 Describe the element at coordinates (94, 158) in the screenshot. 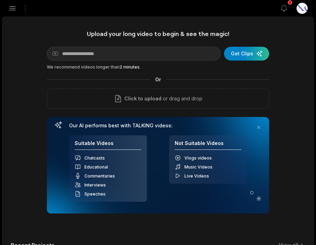

I see `span: Chatcasts` at that location.